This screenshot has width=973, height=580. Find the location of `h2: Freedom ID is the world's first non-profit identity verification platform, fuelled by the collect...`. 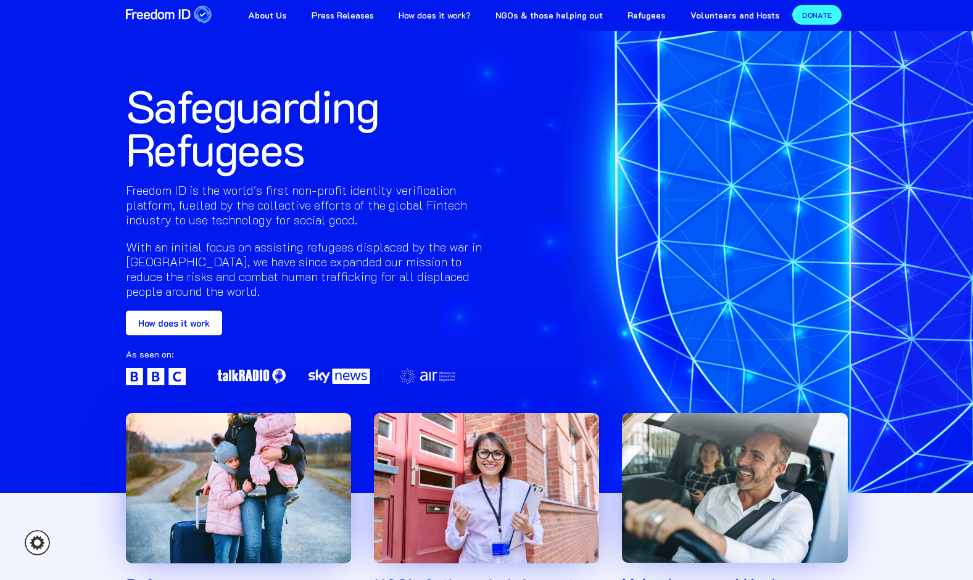

h2: Freedom ID is the world's first non-profit identity verification platform, fuelled by the collect... is located at coordinates (303, 205).